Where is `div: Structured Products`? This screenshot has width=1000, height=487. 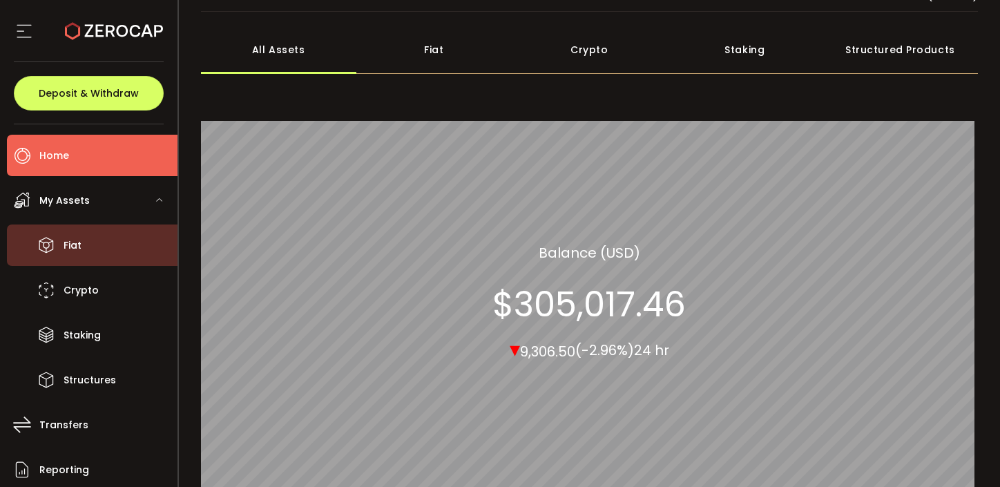 div: Structured Products is located at coordinates (900, 50).